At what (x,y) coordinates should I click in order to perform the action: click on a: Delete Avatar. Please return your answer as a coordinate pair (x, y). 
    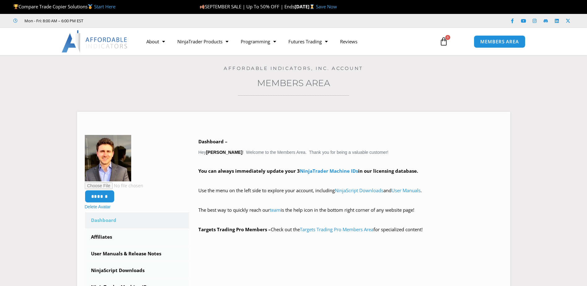
    Looking at the image, I should click on (98, 207).